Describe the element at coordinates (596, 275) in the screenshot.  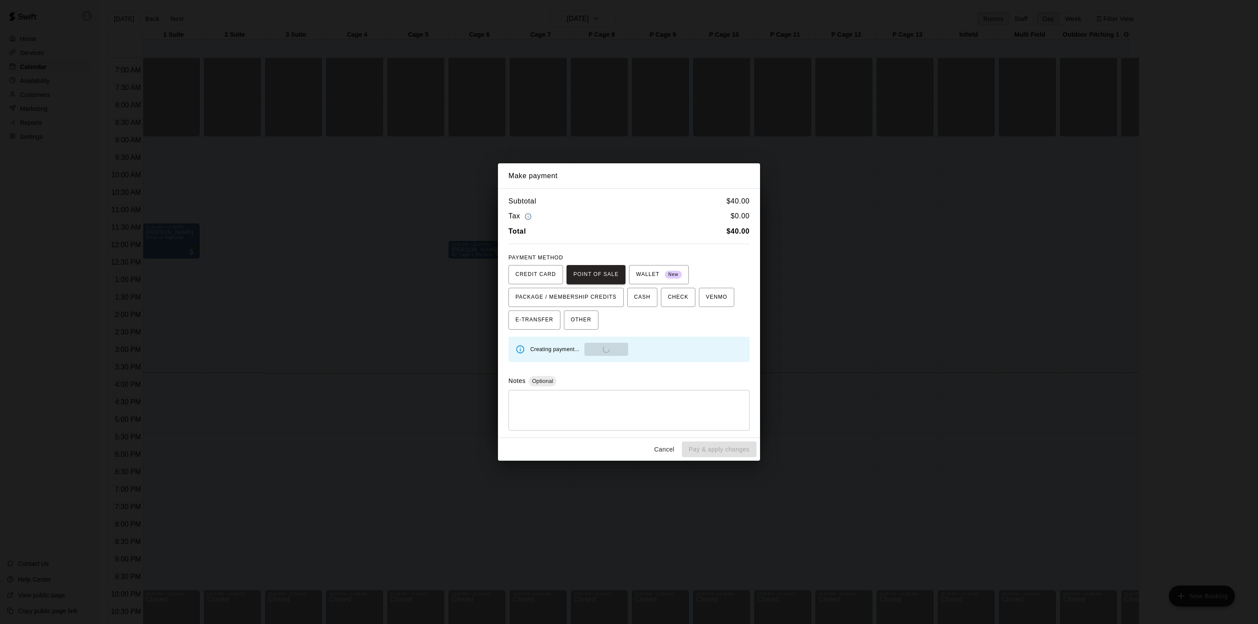
I see `button: POINT OF SALE` at that location.